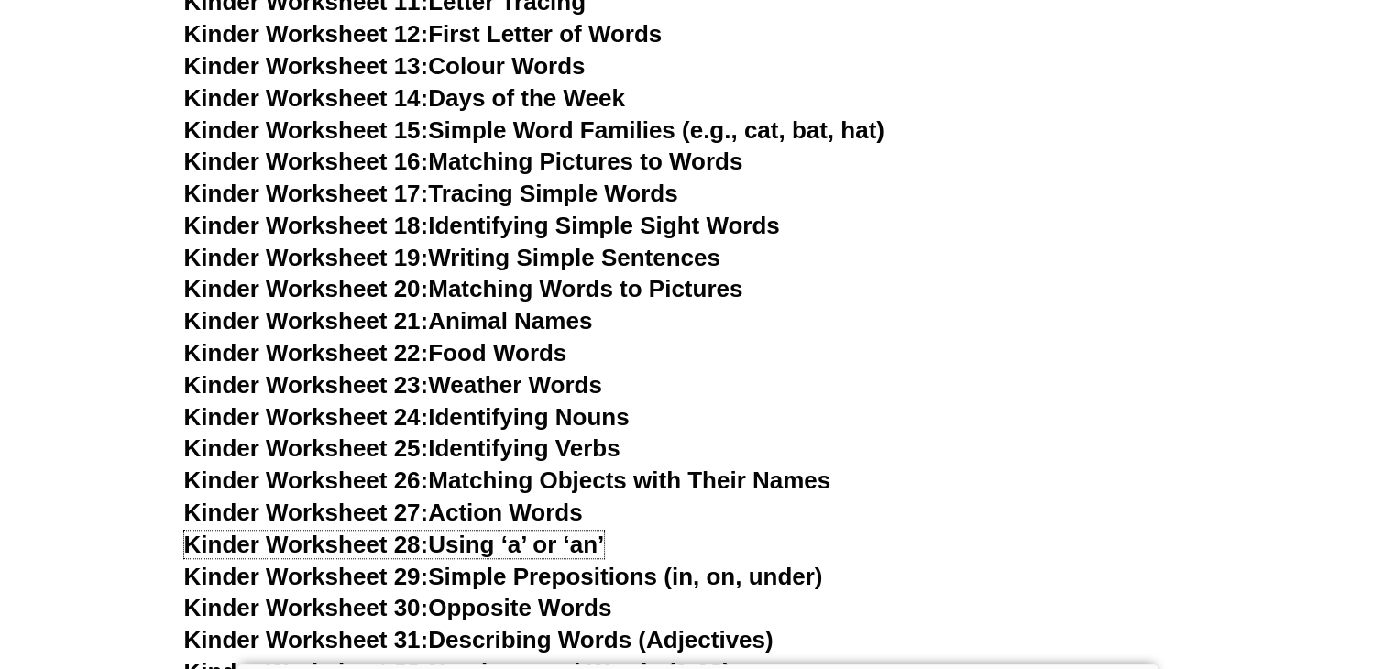  Describe the element at coordinates (431, 193) in the screenshot. I see `a: Kinder Worksheet 17:Tracing Simple Words` at that location.